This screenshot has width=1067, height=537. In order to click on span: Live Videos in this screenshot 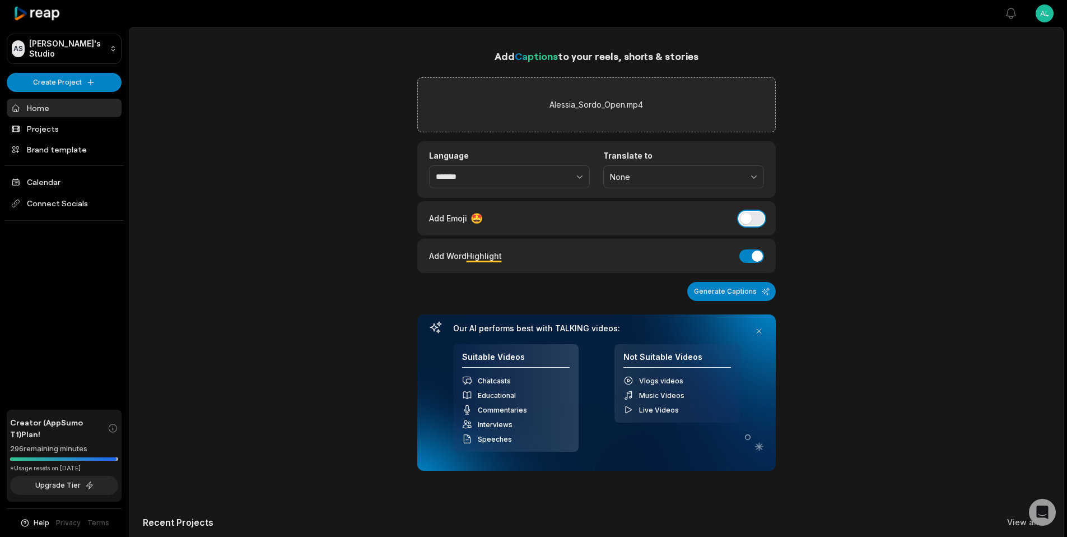, I will do `click(659, 410)`.